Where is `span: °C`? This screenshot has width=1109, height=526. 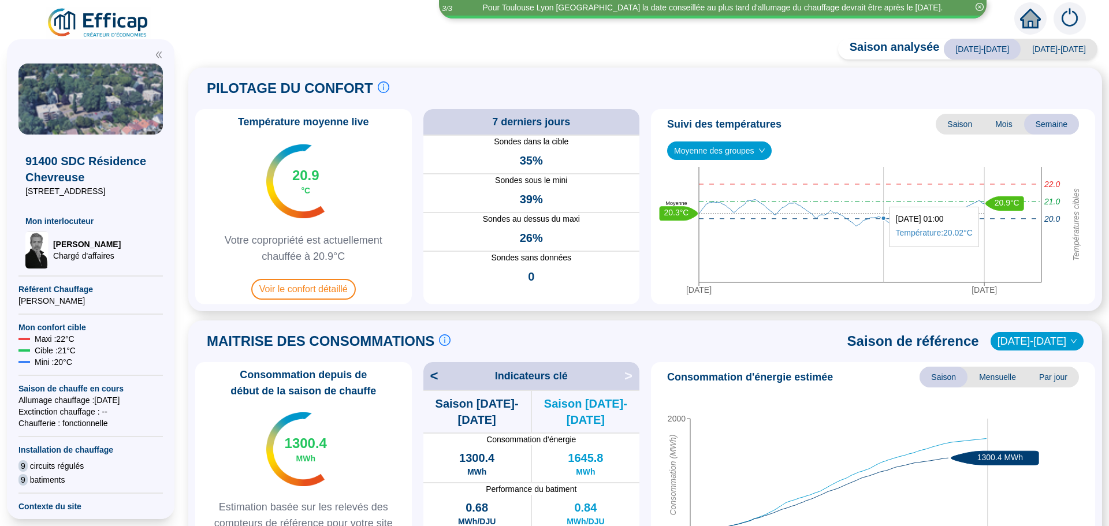 span: °C is located at coordinates (306, 191).